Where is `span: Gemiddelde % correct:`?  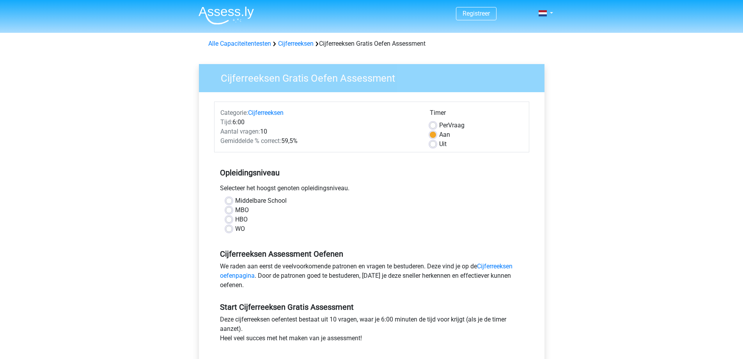 span: Gemiddelde % correct: is located at coordinates (251, 140).